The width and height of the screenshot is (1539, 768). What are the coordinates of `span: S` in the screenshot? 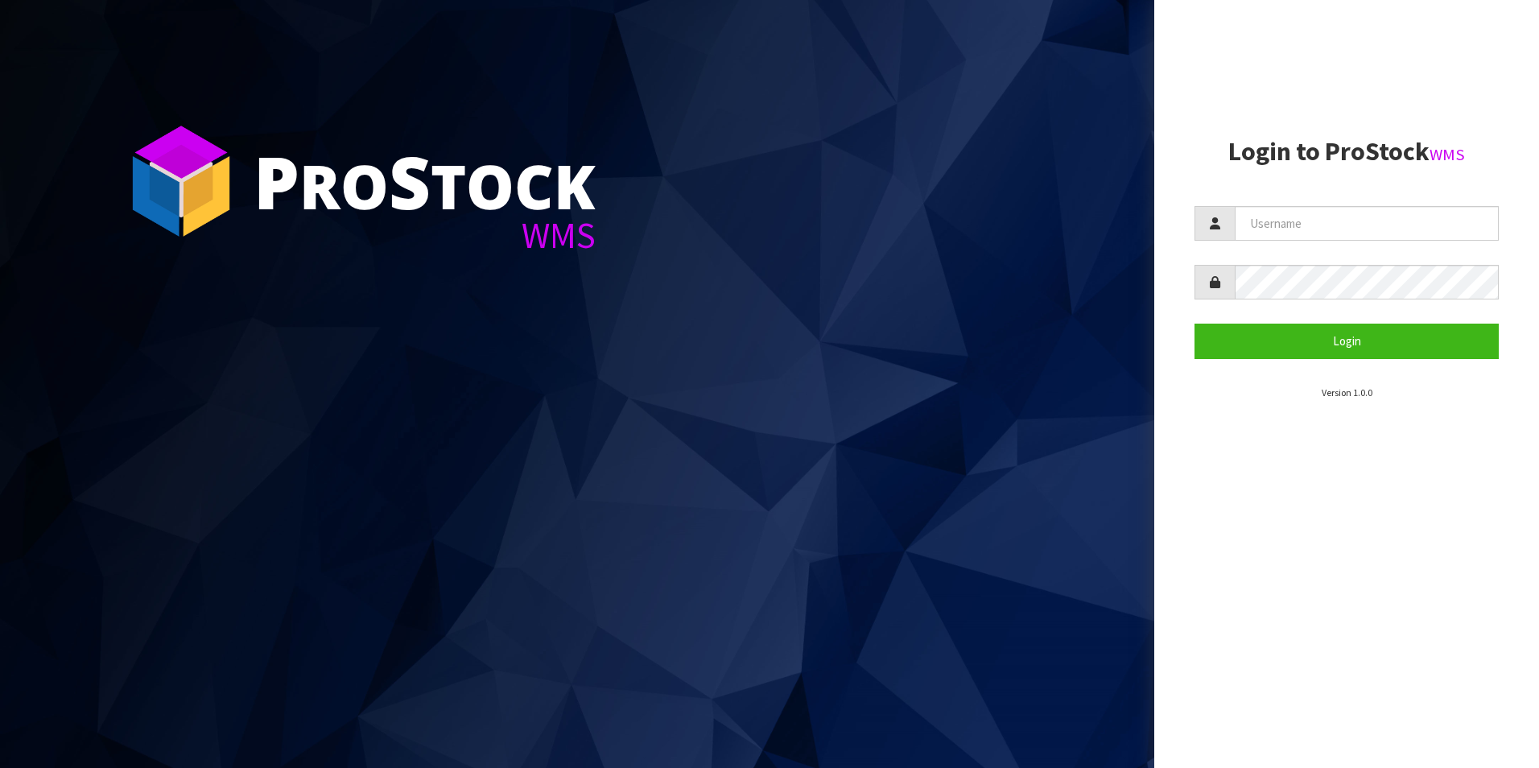 It's located at (410, 181).